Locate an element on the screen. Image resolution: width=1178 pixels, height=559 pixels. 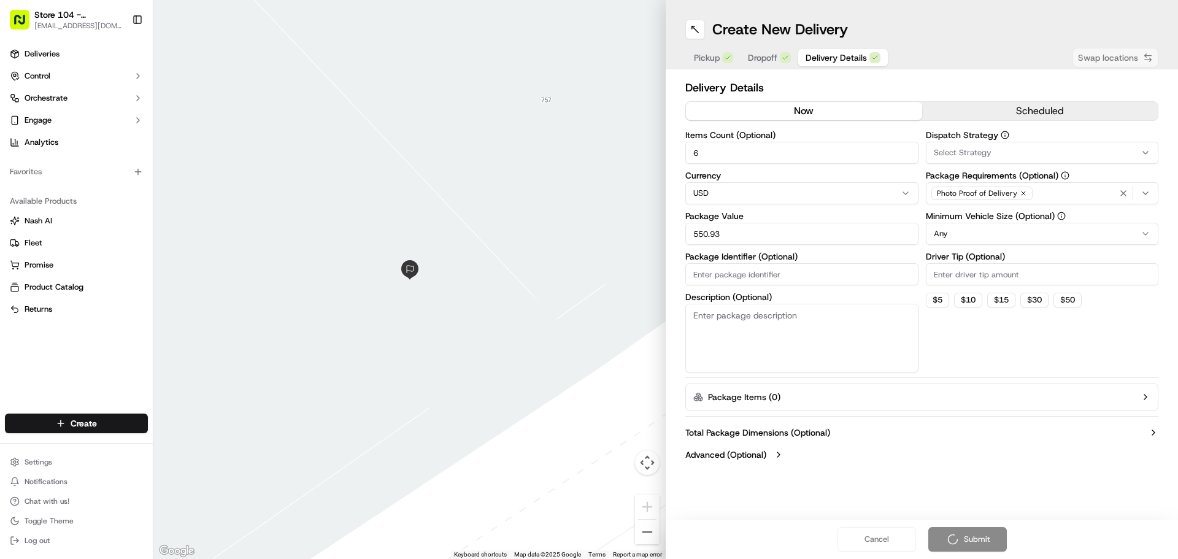
span: Deliveries is located at coordinates (42, 54).